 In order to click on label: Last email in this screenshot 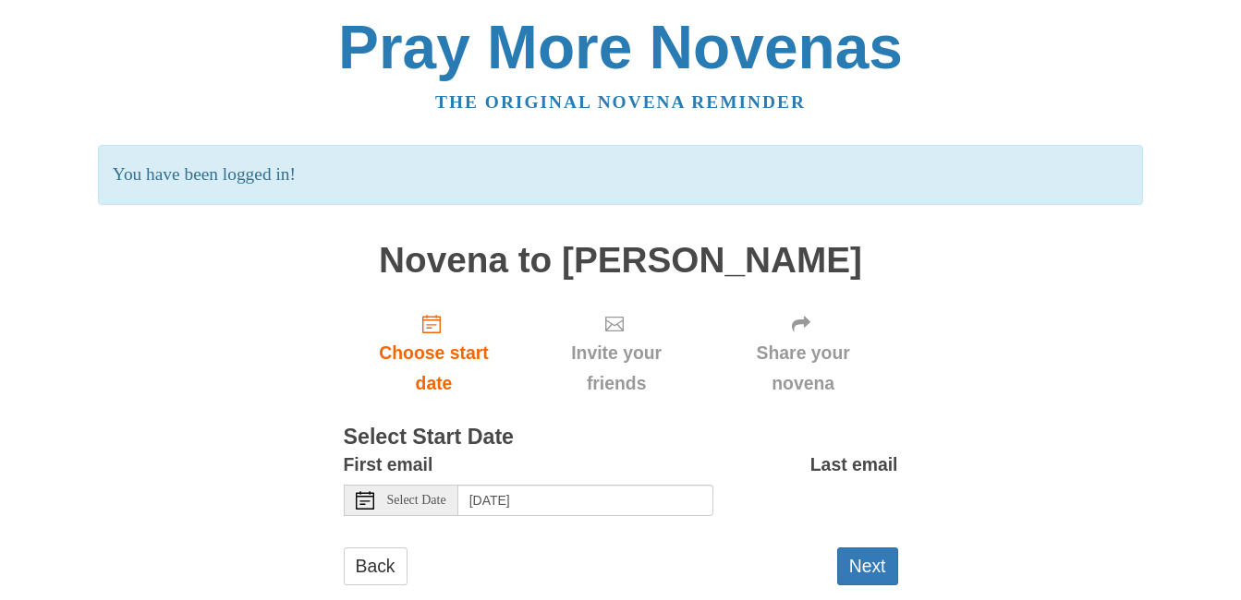, I will do `click(854, 465)`.